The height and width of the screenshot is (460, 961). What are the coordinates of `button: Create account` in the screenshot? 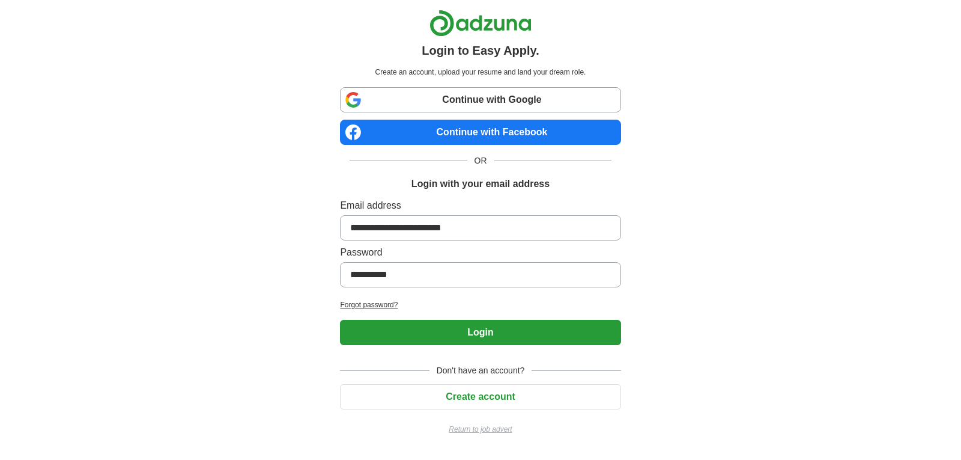 It's located at (480, 397).